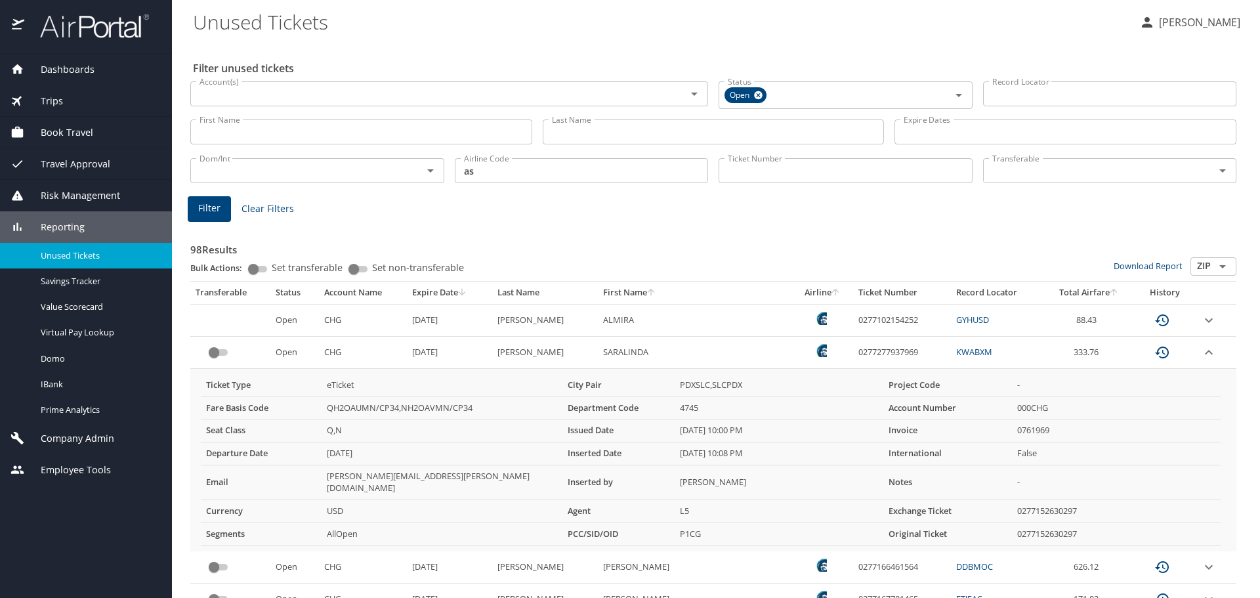  I want to click on a: DDBMOC, so click(975, 566).